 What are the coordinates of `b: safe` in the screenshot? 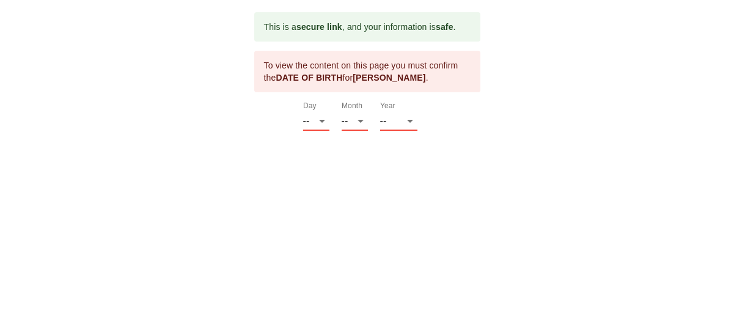 It's located at (444, 27).